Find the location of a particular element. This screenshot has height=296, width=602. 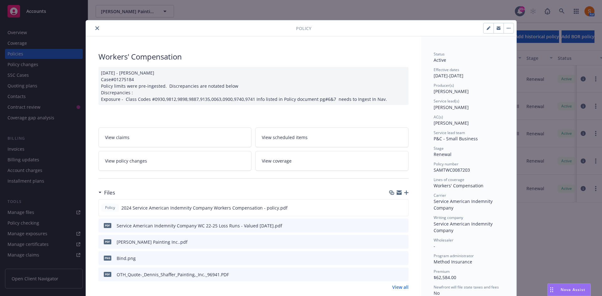

span: Wholesaler is located at coordinates (443, 240).